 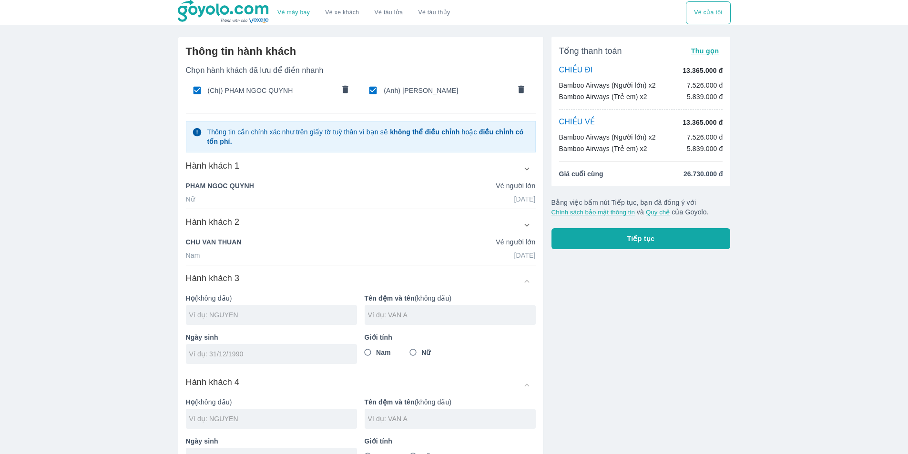 I want to click on button: Tiếp tục, so click(x=641, y=239).